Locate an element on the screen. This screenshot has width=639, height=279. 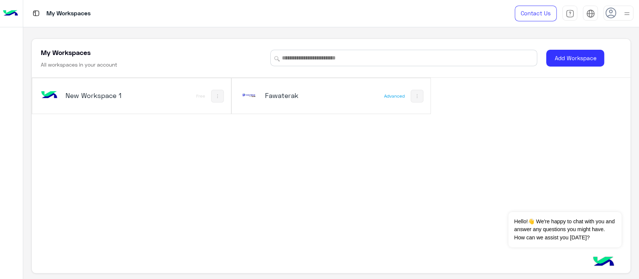
span: Hello!👋 We're happy to chat with you and answer any questions you might have. How can we assist y... is located at coordinates (564, 230).